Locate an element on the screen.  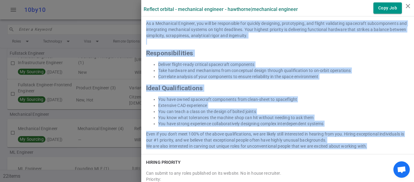
h6: HIRING PRIORITY is located at coordinates (163, 162).